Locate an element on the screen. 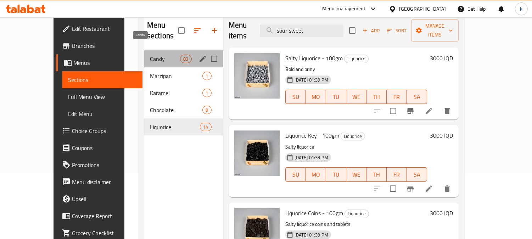 The image size is (532, 239). span: Edit Menu is located at coordinates (102, 114).